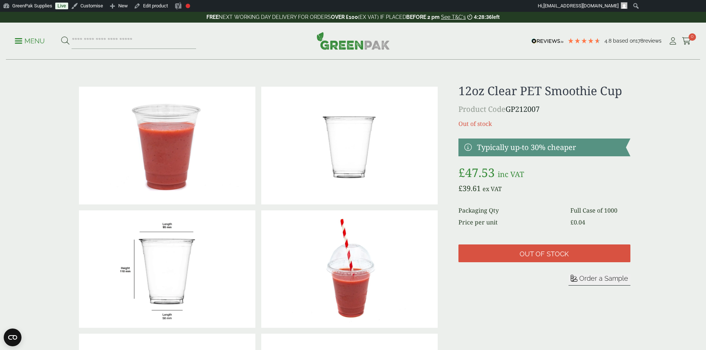  I want to click on dt: Price per unit, so click(510, 222).